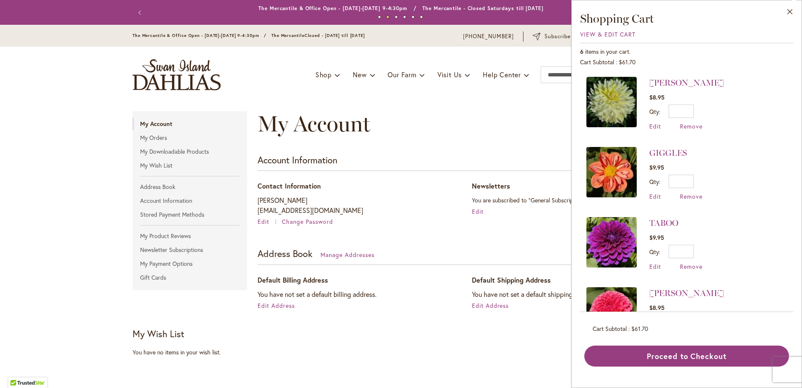  I want to click on span: Subscribe, so click(557, 36).